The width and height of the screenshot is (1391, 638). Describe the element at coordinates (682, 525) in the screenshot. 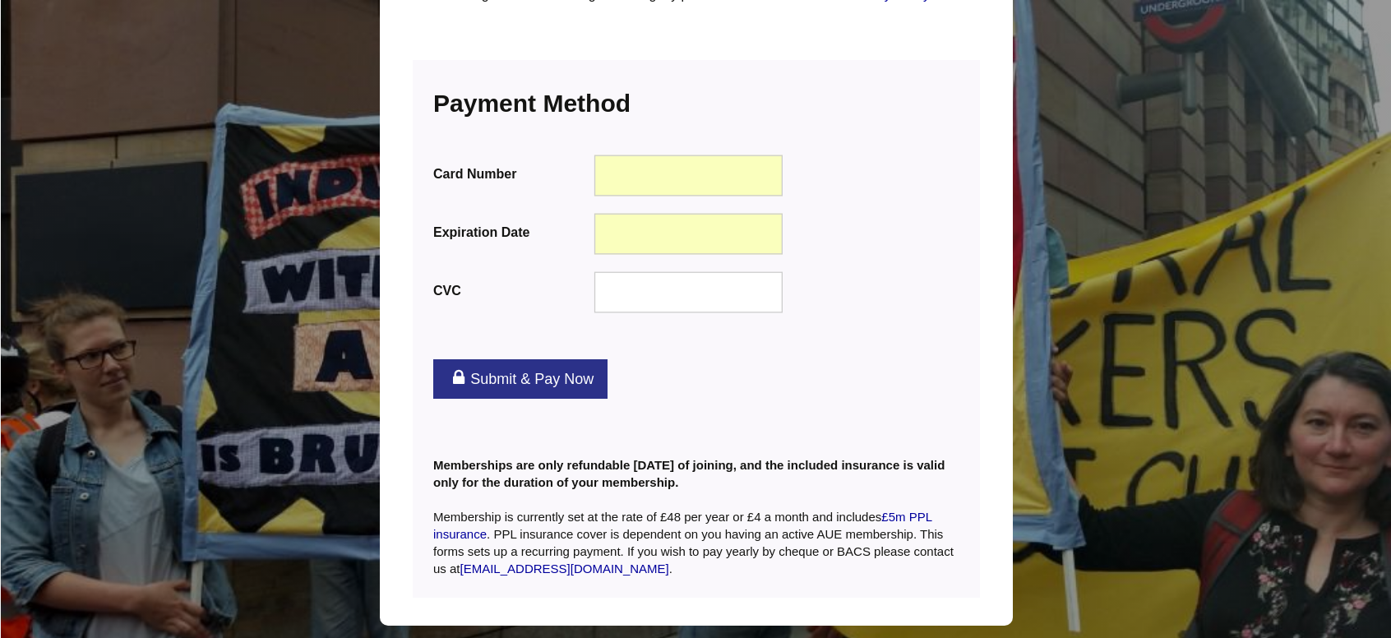

I see `a: £5m PPL insurance` at that location.